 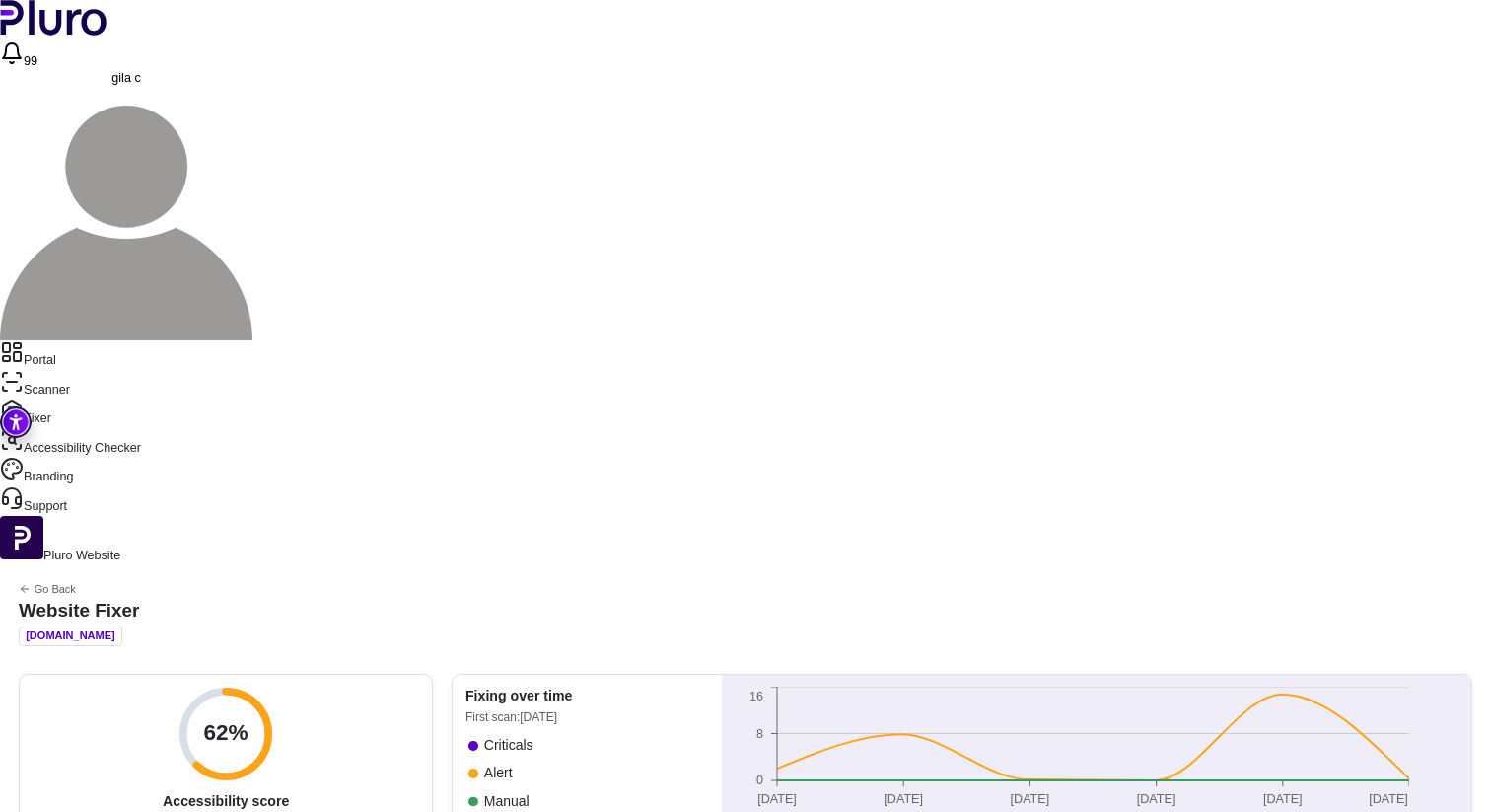 I want to click on span: gila c, so click(x=125, y=78).